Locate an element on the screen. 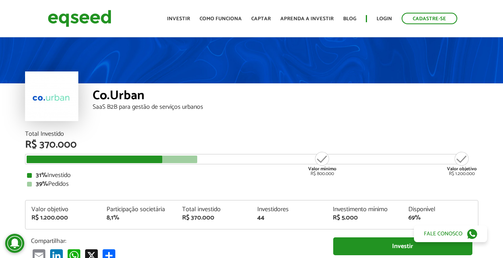 The height and width of the screenshot is (258, 503). a: Fale conosco is located at coordinates (450, 234).